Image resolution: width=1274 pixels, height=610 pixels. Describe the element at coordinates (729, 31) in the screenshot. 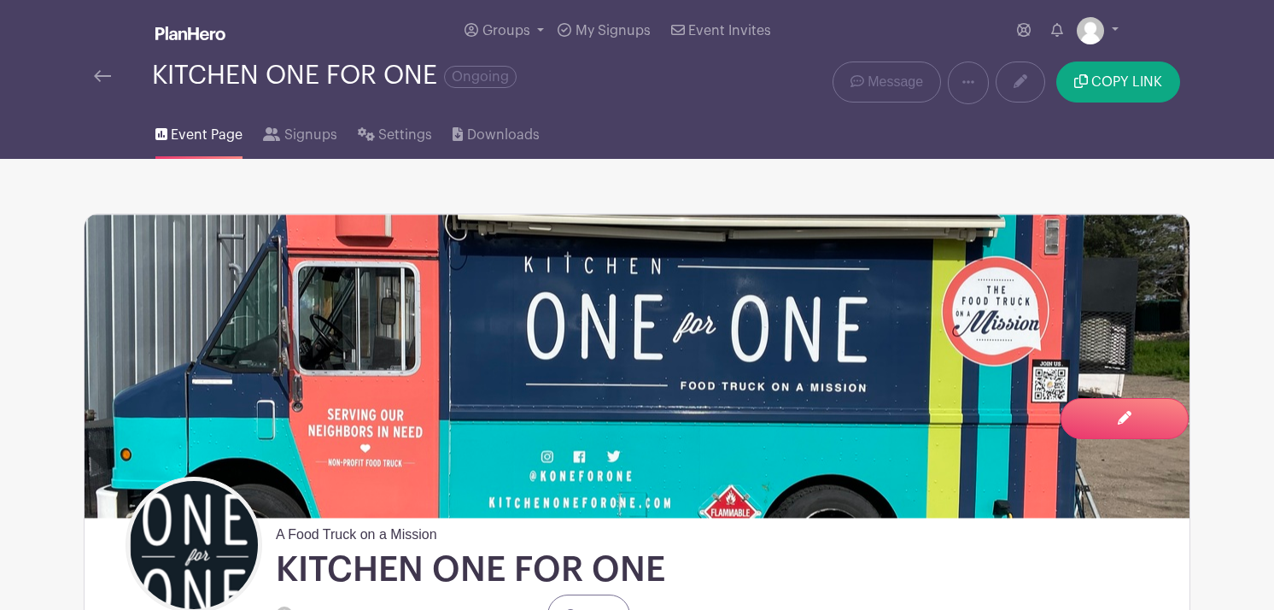

I see `span: Event Invites` at that location.